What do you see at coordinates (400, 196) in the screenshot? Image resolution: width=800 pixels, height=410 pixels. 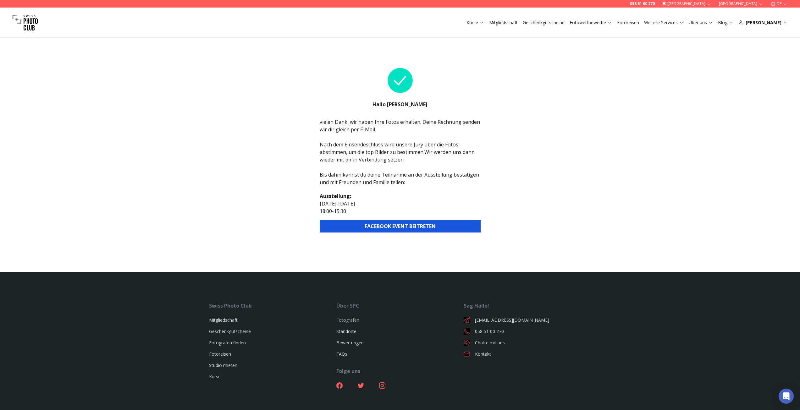 I see `h2: Ausstellung :` at bounding box center [400, 196].